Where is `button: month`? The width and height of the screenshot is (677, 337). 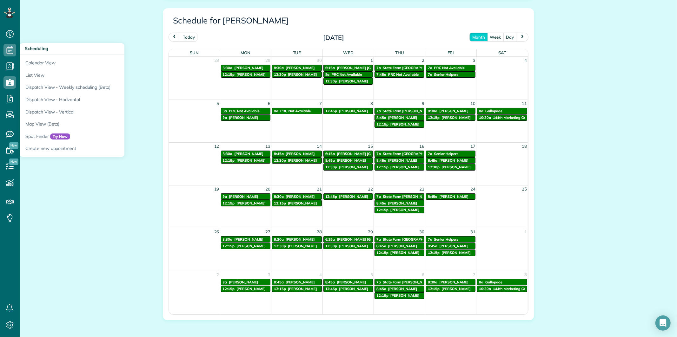
button: month is located at coordinates (479, 37).